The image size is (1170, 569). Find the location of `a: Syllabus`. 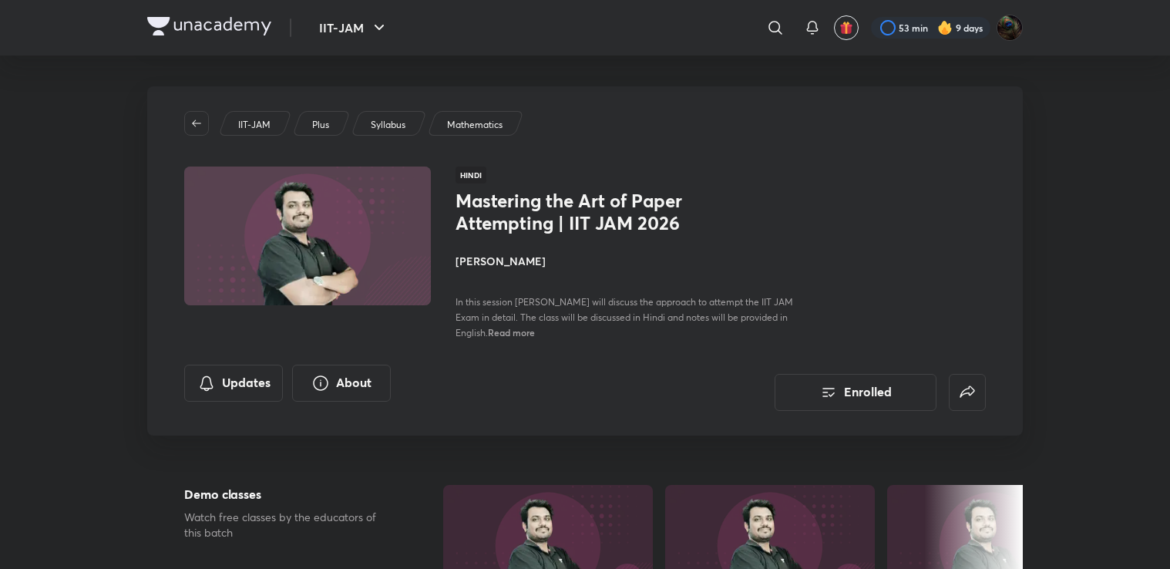

a: Syllabus is located at coordinates (389, 125).